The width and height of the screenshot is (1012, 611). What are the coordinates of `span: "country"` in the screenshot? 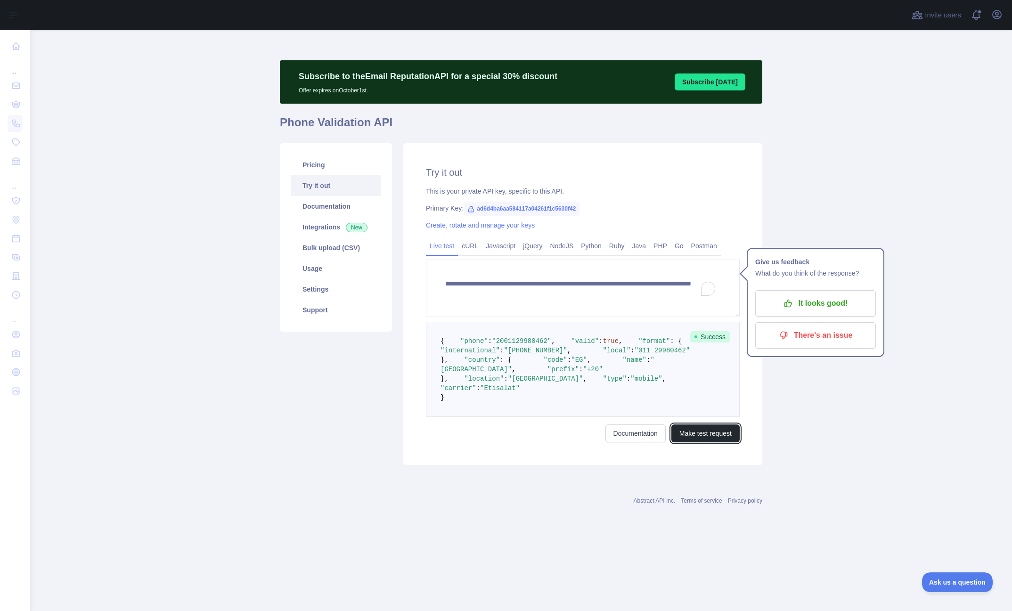 It's located at (482, 360).